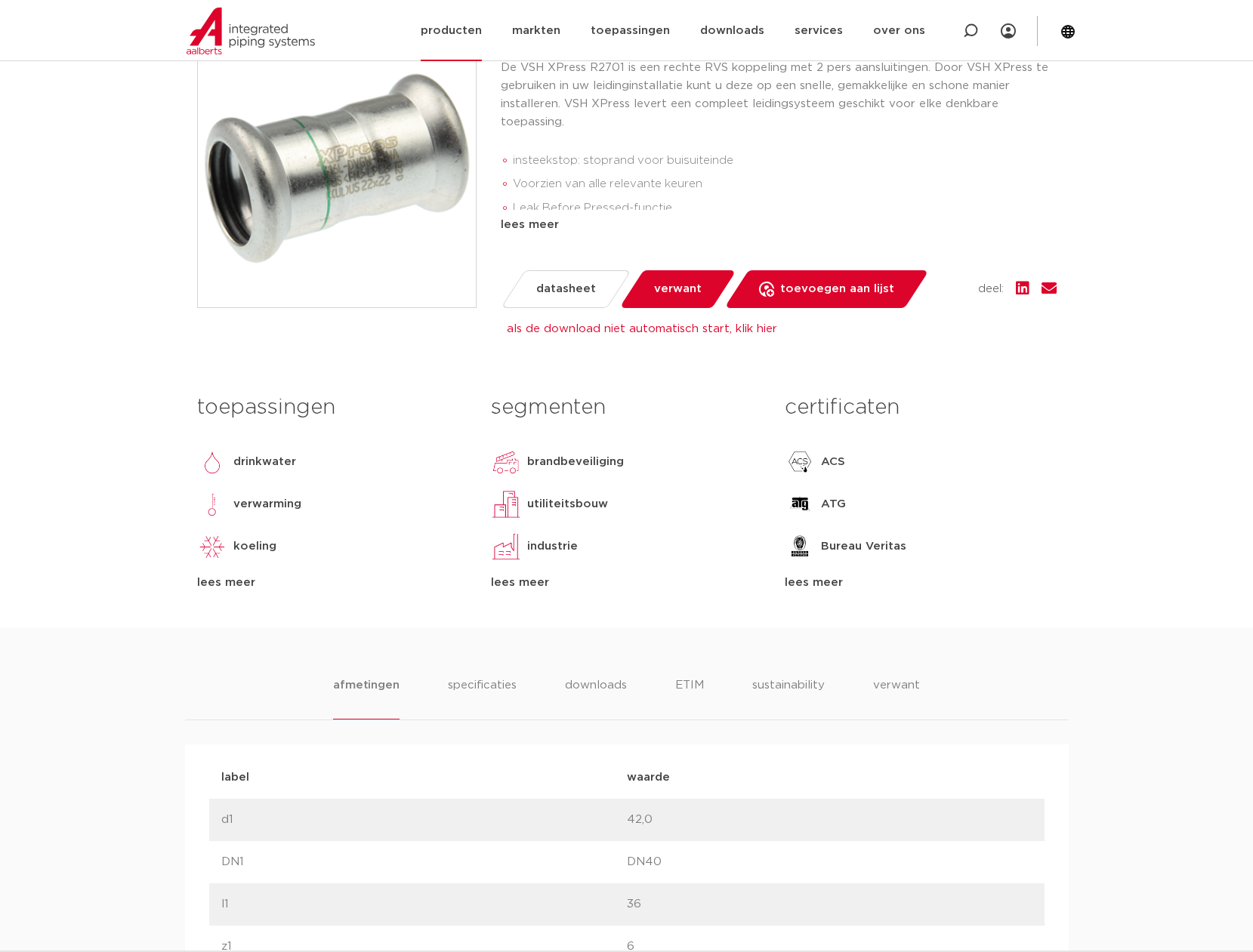 The image size is (1253, 952). What do you see at coordinates (677, 289) in the screenshot?
I see `span: verwant` at bounding box center [677, 289].